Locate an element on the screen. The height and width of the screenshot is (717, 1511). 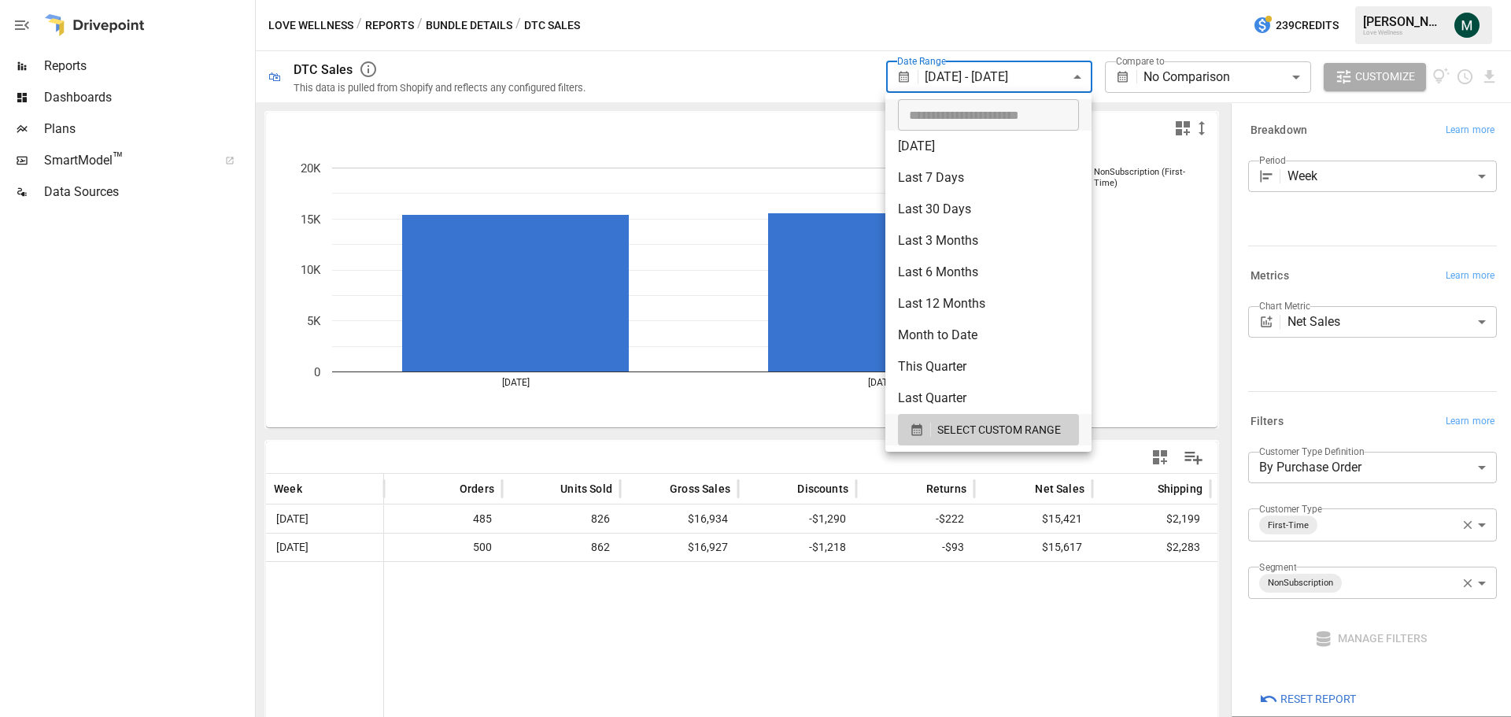
li: Last 7 Days is located at coordinates (989, 178).